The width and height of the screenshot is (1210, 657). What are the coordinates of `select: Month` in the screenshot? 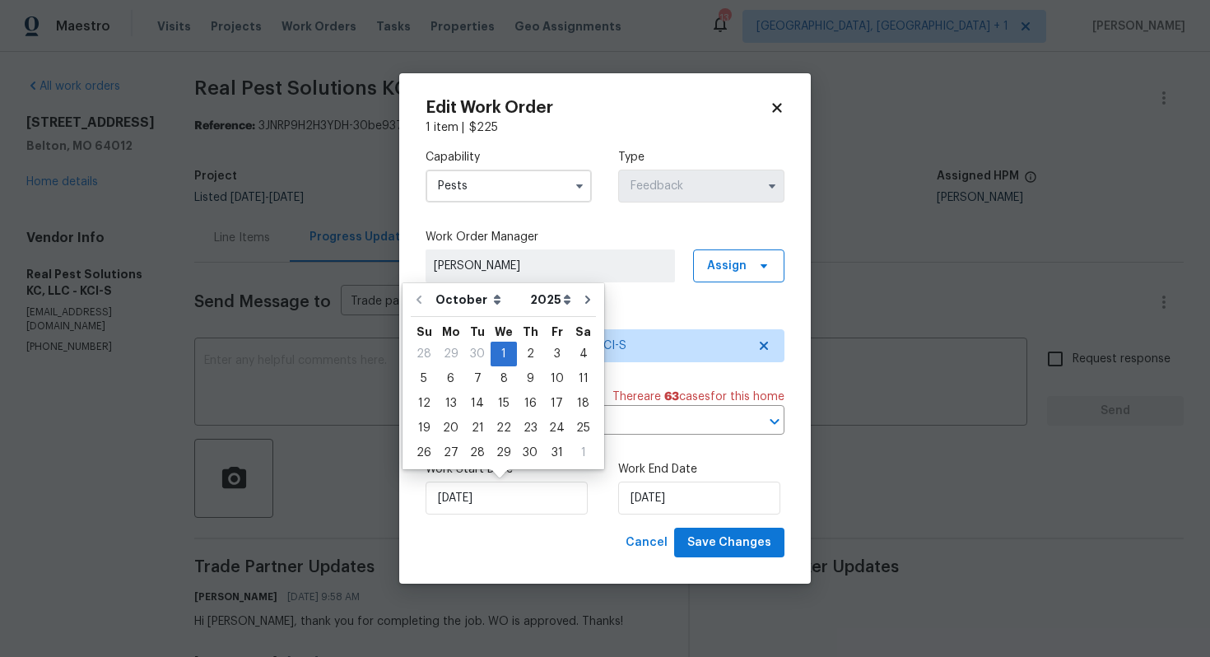 It's located at (478, 300).